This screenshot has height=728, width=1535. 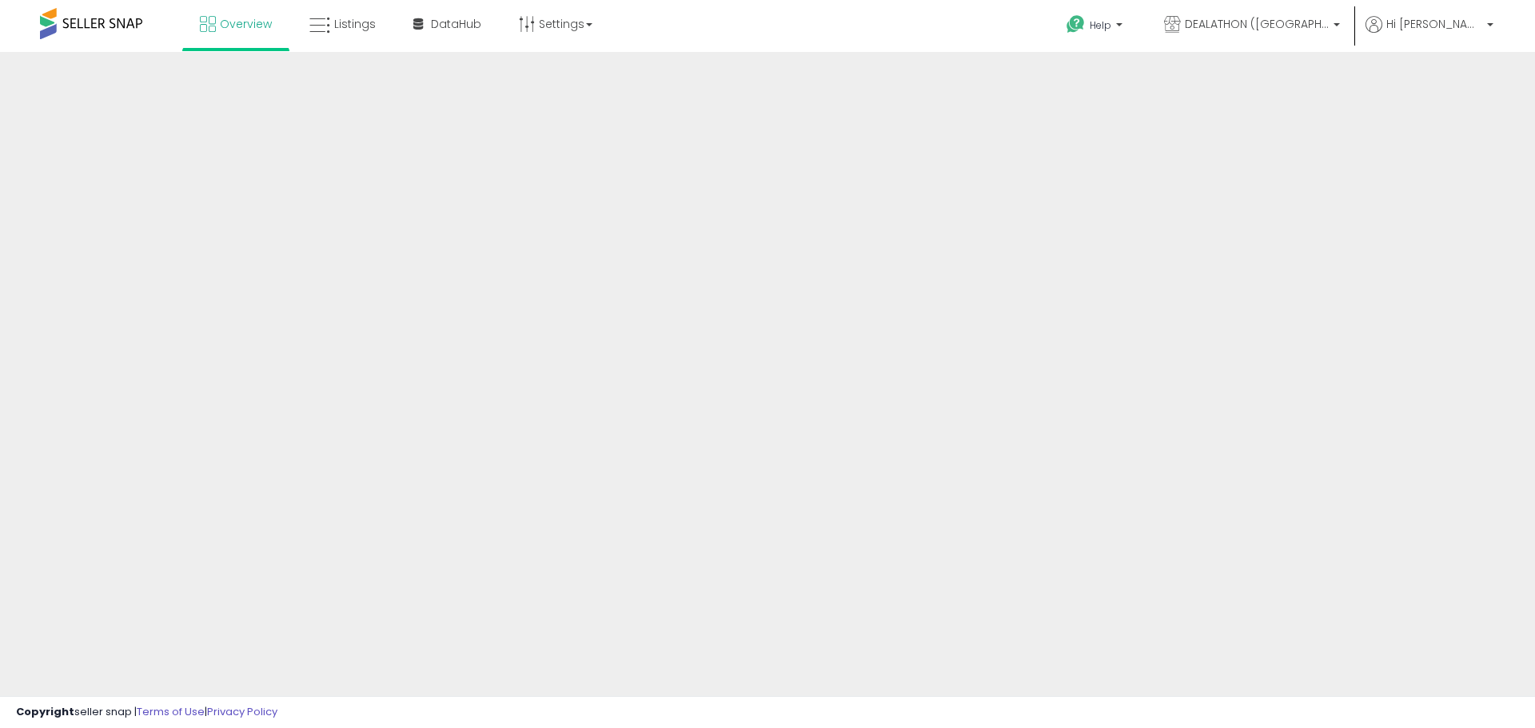 What do you see at coordinates (355, 24) in the screenshot?
I see `span: Listings` at bounding box center [355, 24].